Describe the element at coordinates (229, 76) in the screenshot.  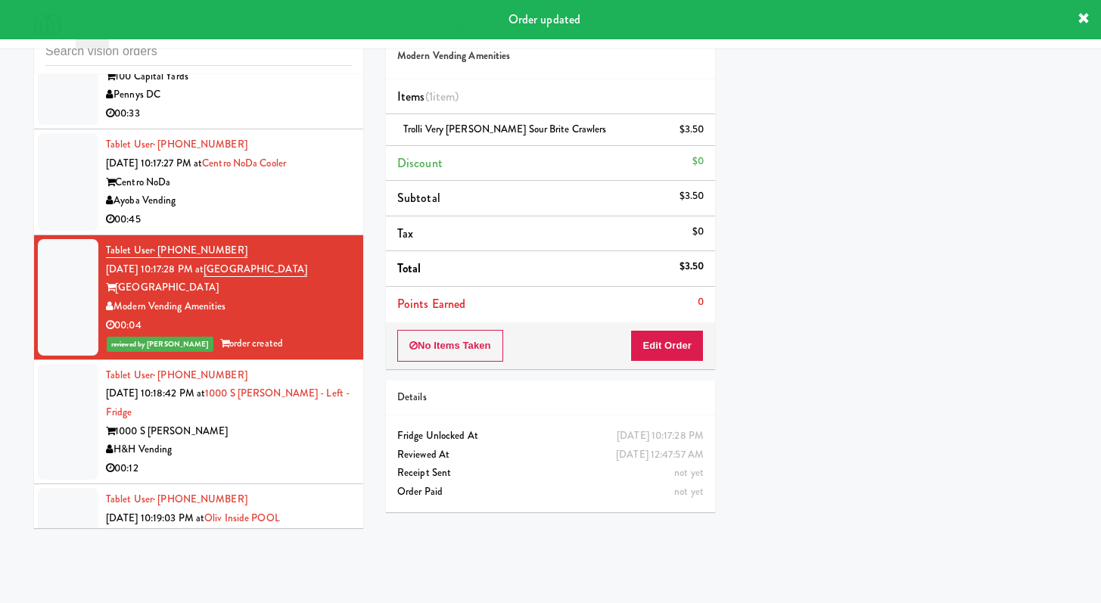
I see `div: 100 Capital Yards` at that location.